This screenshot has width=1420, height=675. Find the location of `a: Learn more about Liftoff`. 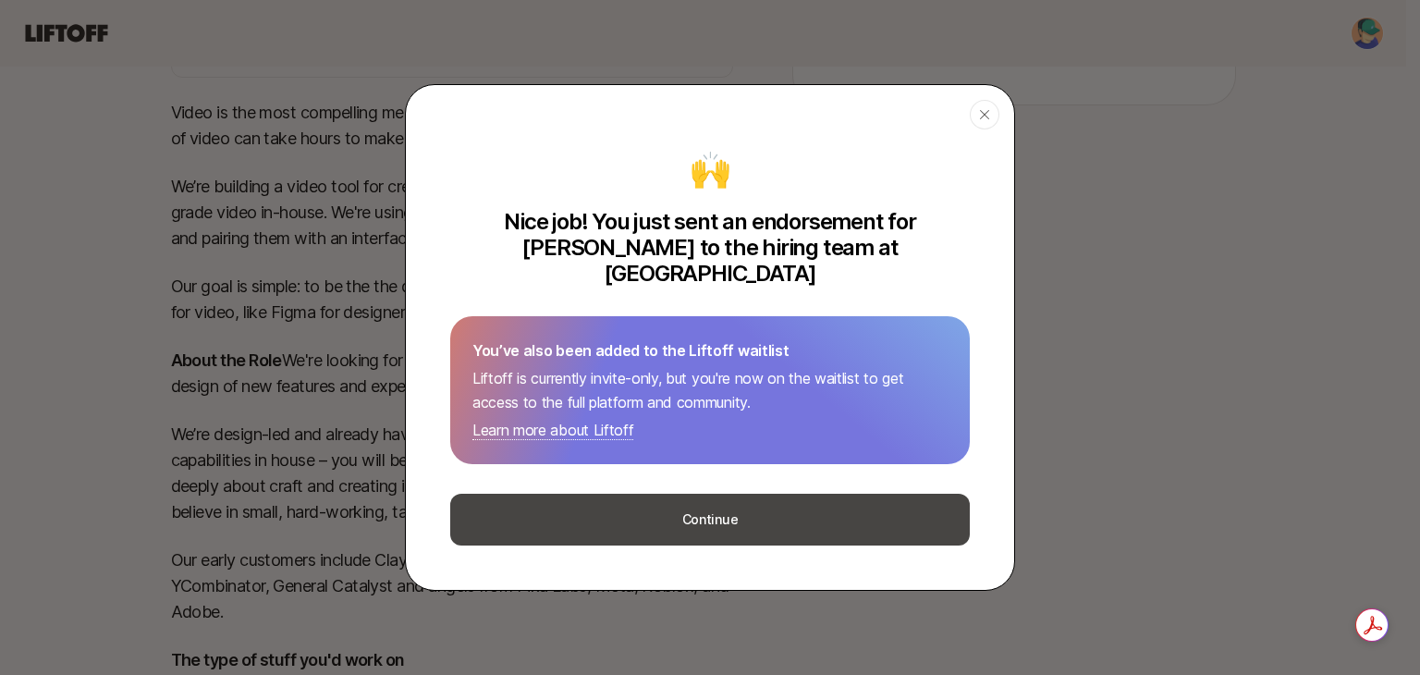

a: Learn more about Liftoff is located at coordinates (553, 430).